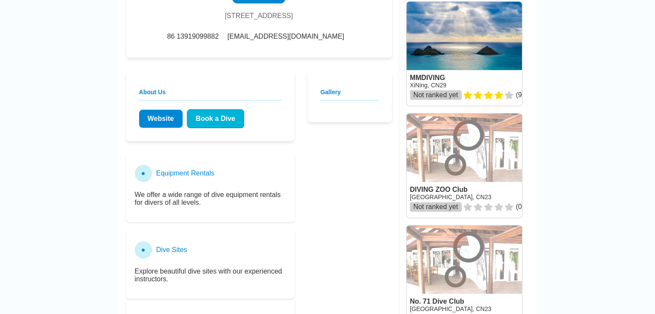 The height and width of the screenshot is (314, 655). I want to click on h3: Equipment Rentals, so click(185, 173).